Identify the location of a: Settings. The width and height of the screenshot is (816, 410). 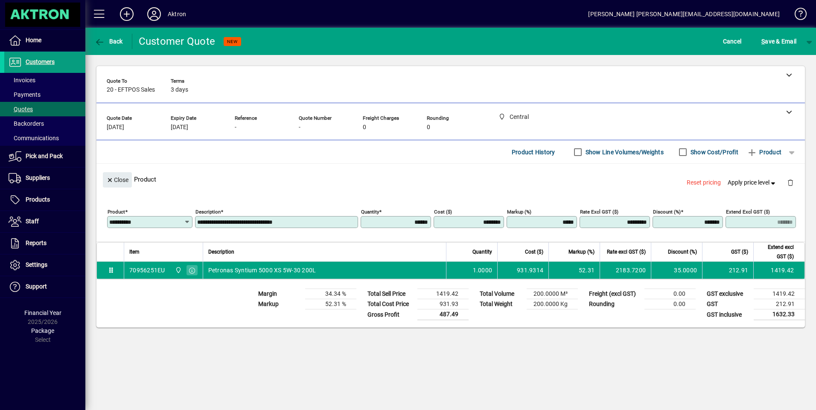
(45, 265).